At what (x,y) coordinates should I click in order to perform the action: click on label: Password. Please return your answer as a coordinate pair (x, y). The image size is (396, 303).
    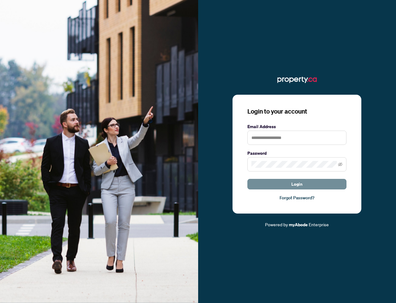
    Looking at the image, I should click on (297, 153).